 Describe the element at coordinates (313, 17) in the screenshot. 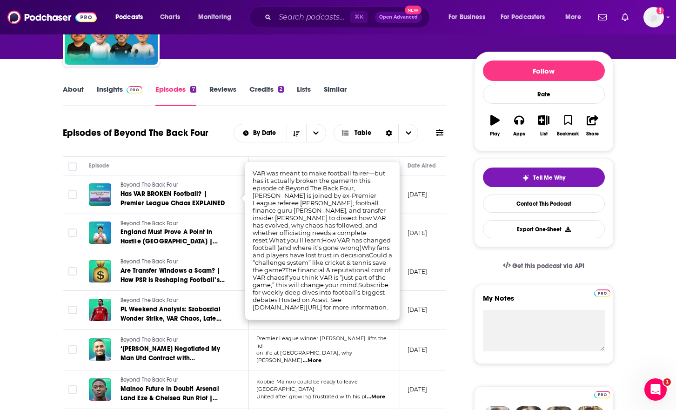

I see `input: Search podcasts, credits, & more...` at that location.